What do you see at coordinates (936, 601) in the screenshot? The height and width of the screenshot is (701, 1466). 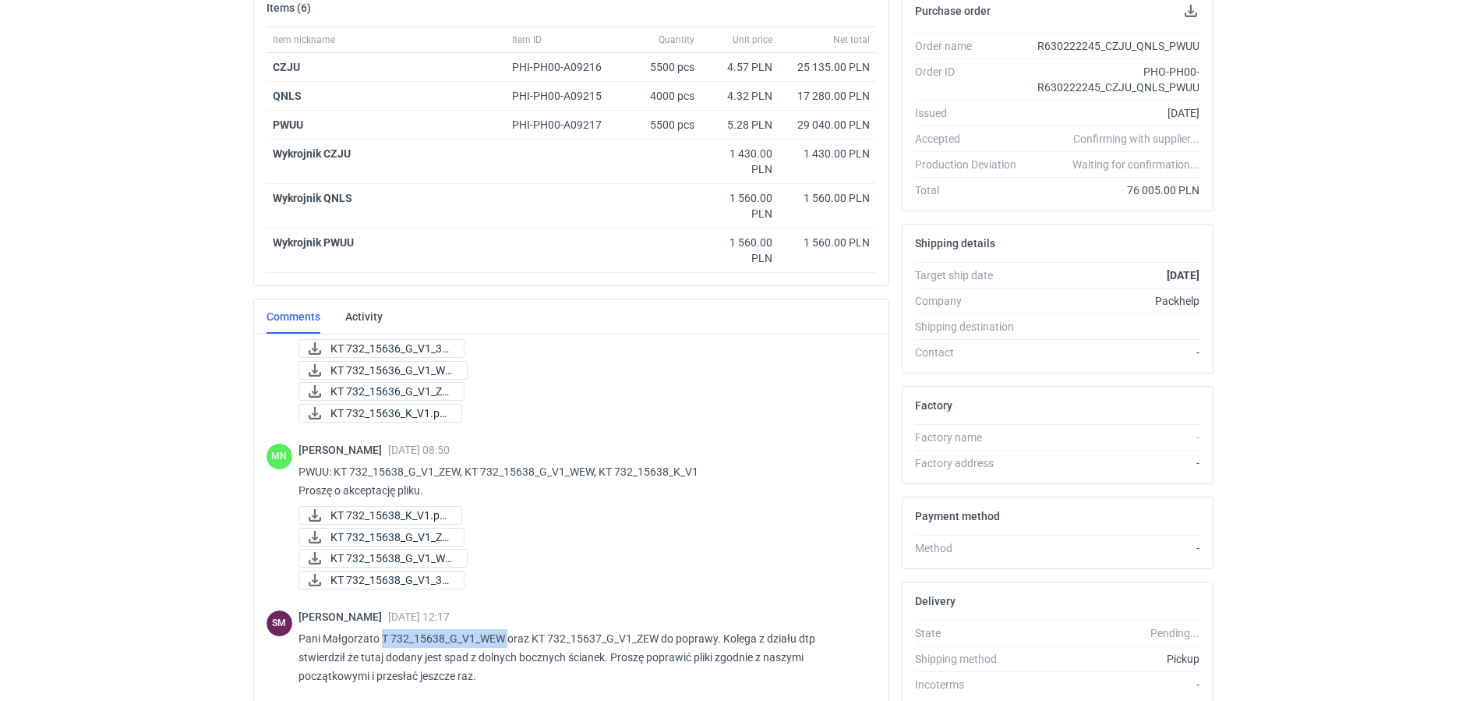 I see `h2: Delivery` at bounding box center [936, 601].